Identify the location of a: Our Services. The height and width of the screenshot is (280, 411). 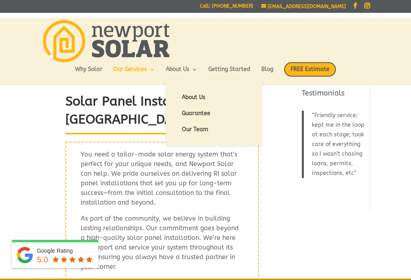
(134, 73).